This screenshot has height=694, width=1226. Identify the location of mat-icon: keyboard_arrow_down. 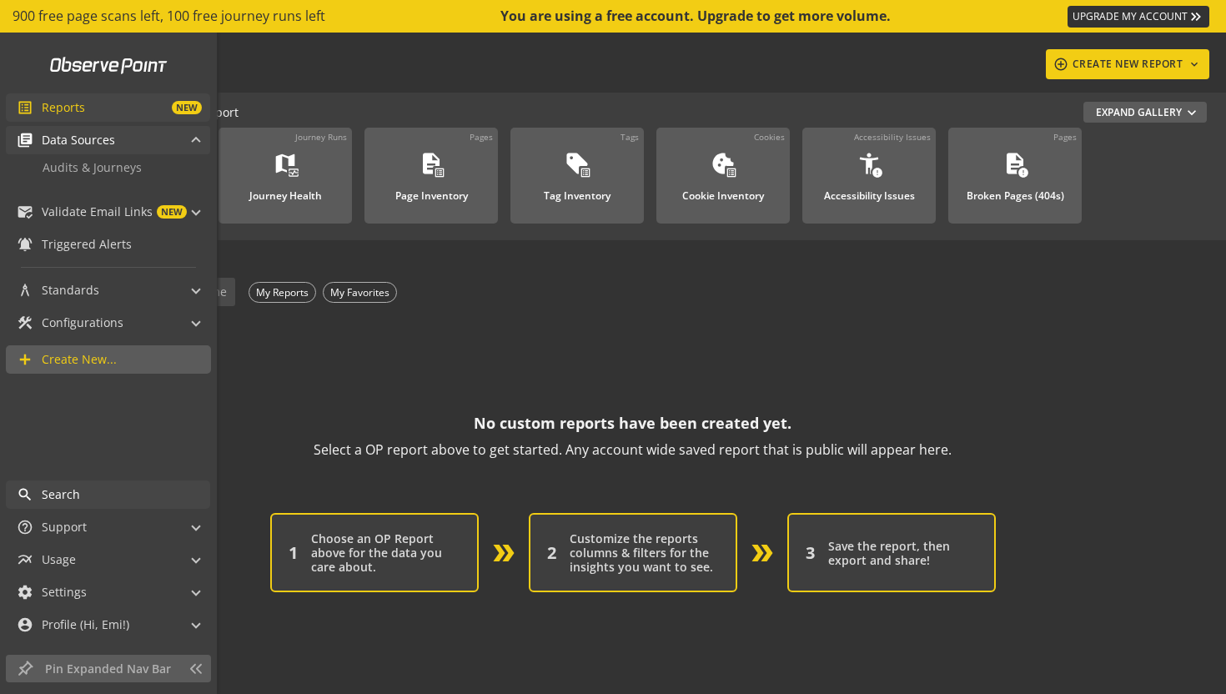
(1194, 64).